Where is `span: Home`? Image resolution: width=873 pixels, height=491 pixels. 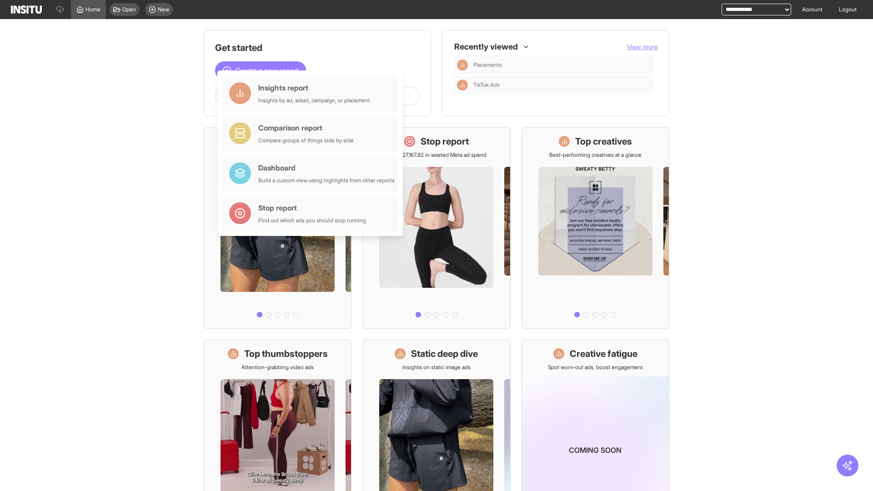
span: Home is located at coordinates (93, 10).